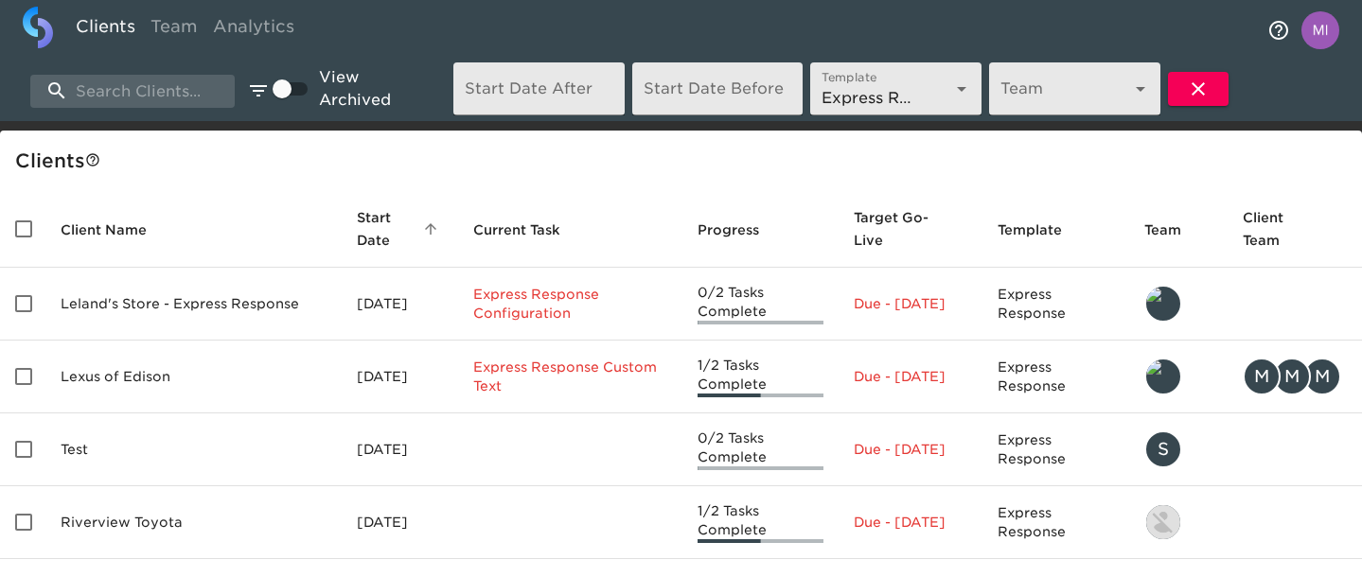 Image resolution: width=1362 pixels, height=577 pixels. Describe the element at coordinates (193, 377) in the screenshot. I see `td: Lexus of Edison` at that location.